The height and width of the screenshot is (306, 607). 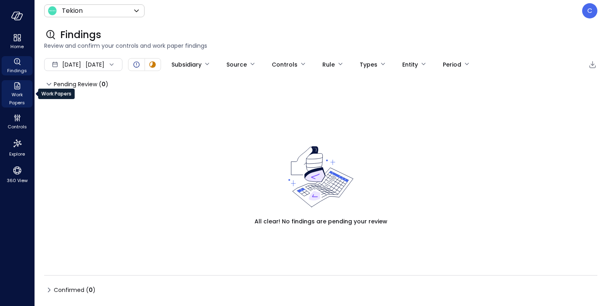 I want to click on span: Controls, so click(x=17, y=127).